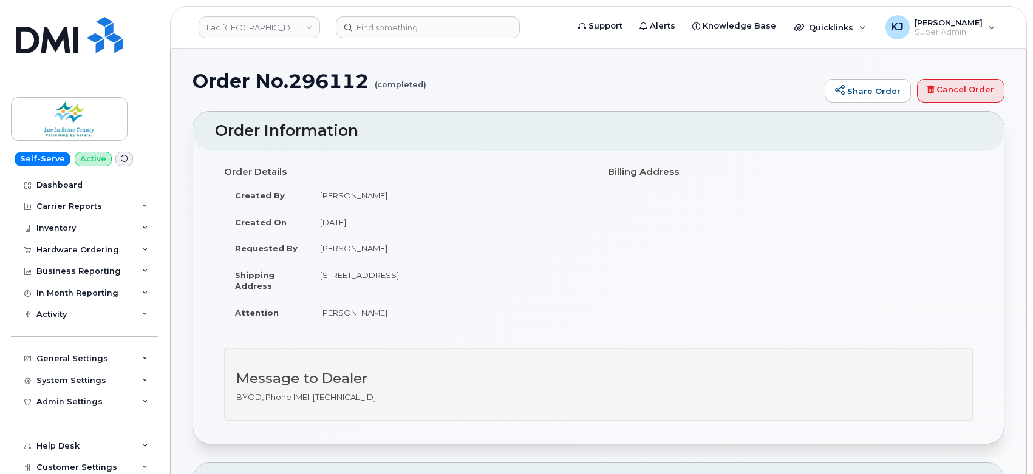  What do you see at coordinates (261, 222) in the screenshot?
I see `strong: Created On` at bounding box center [261, 222].